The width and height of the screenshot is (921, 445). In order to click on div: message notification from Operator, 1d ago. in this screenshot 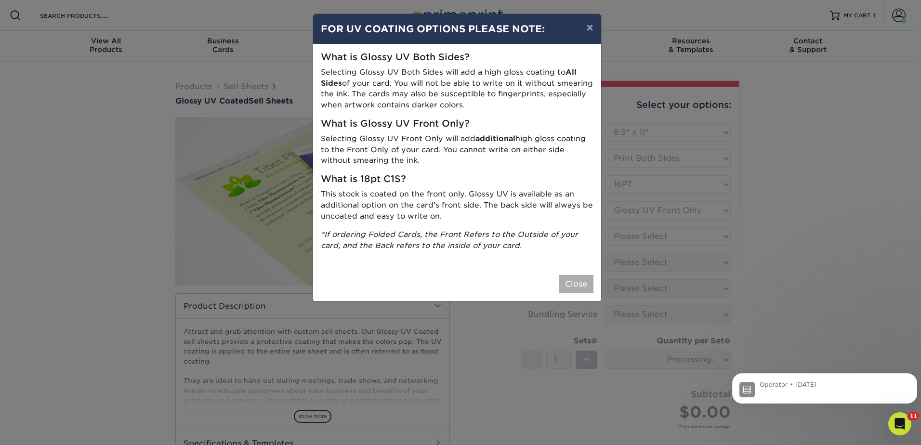, I will do `click(96, 37)`.